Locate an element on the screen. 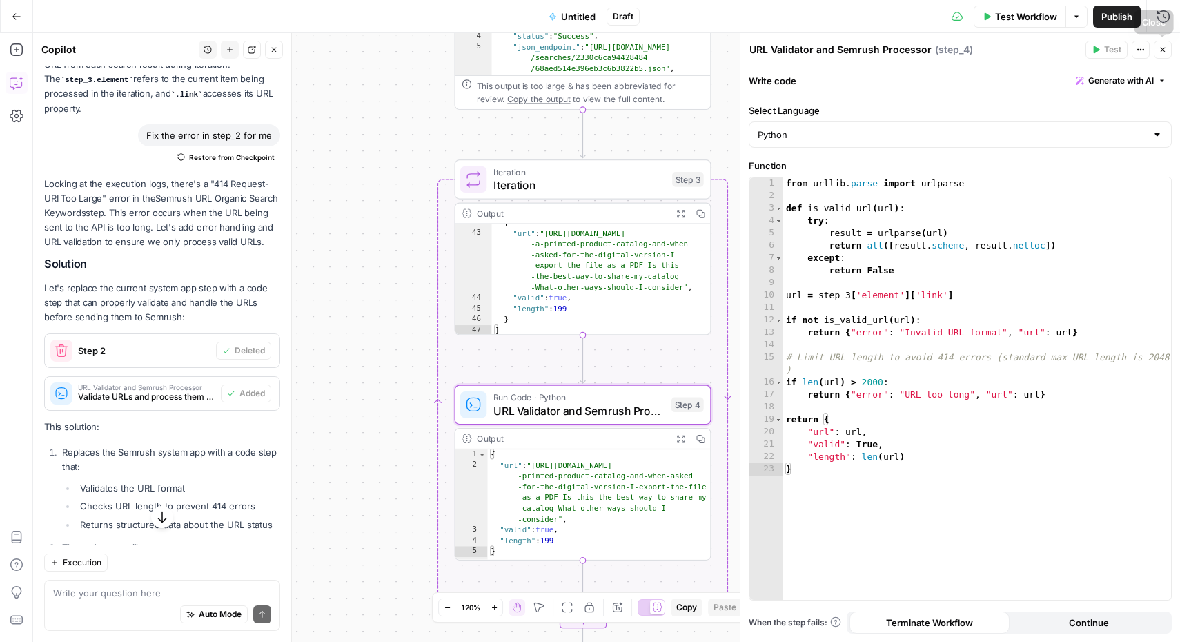  span: Test is located at coordinates (1113, 50).